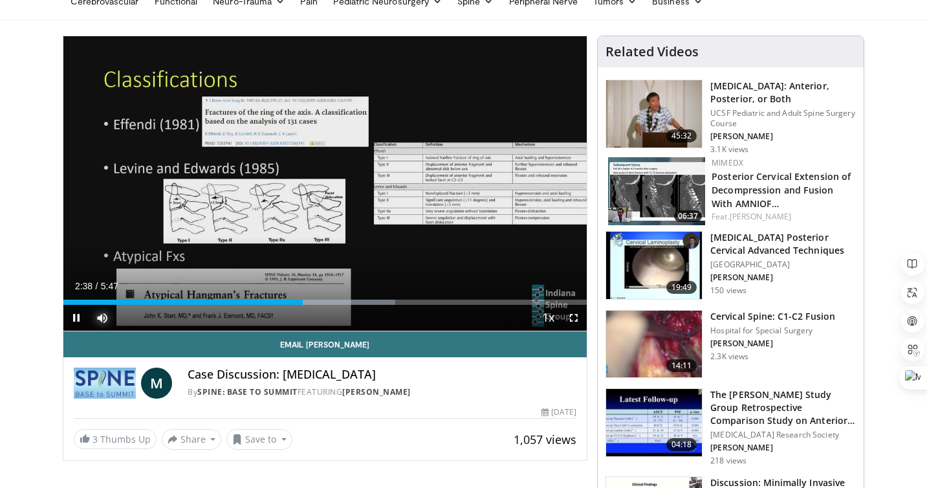 The width and height of the screenshot is (927, 488). Describe the element at coordinates (654, 265) in the screenshot. I see `img: bd44c2d2-e3bb-406c-8f0d-7832ae021590.150x105_q85_crop-smart_upscale.jpg` at that location.